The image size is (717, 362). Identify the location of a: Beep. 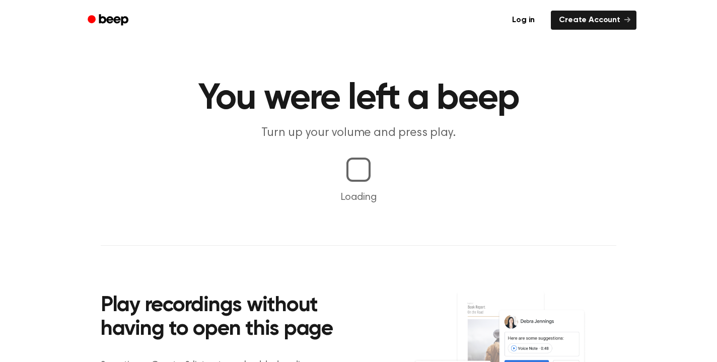
(109, 20).